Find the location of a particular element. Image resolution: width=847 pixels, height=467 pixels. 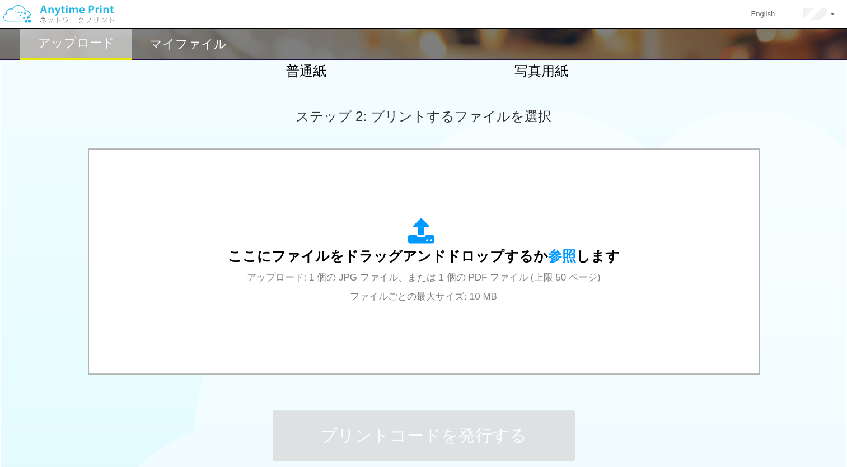

h2: 写真用紙 is located at coordinates (542, 71).